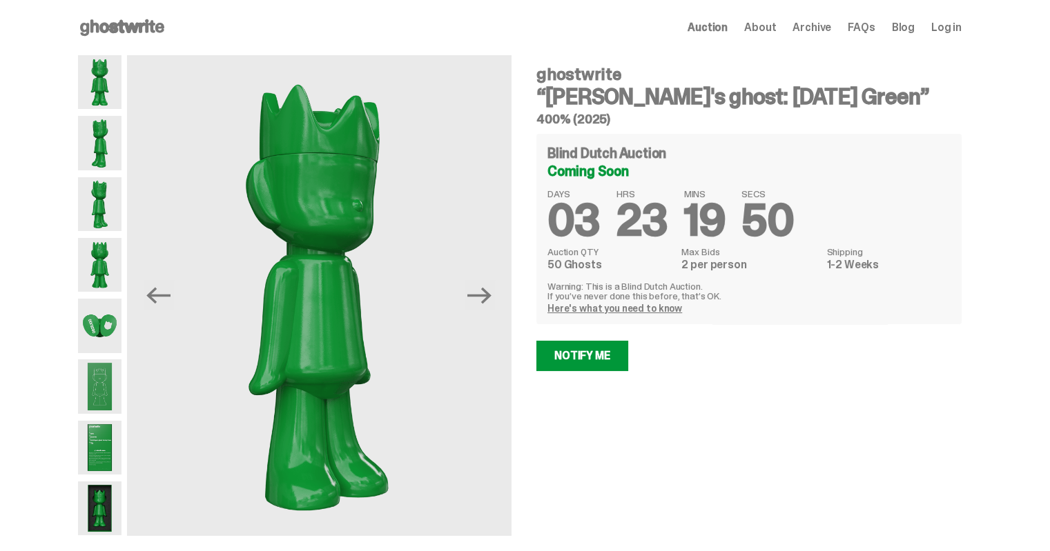 This screenshot has width=1050, height=551. Describe the element at coordinates (760, 28) in the screenshot. I see `a: About` at that location.